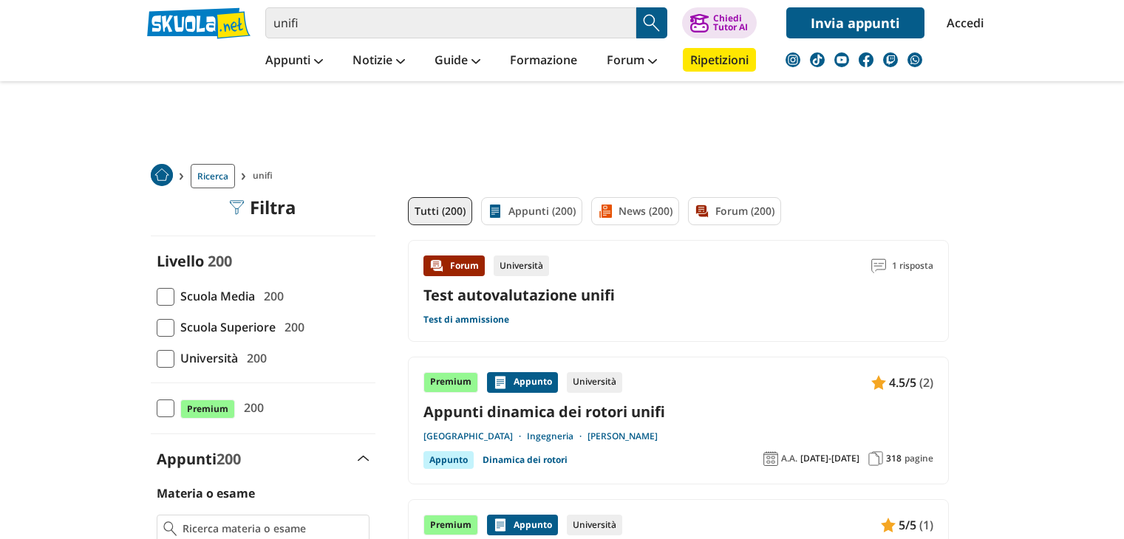 The height and width of the screenshot is (539, 1124). What do you see at coordinates (635, 211) in the screenshot?
I see `a: News (200)` at bounding box center [635, 211].